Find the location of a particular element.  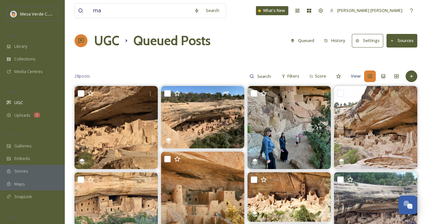

input: Search your library is located at coordinates (140, 11).